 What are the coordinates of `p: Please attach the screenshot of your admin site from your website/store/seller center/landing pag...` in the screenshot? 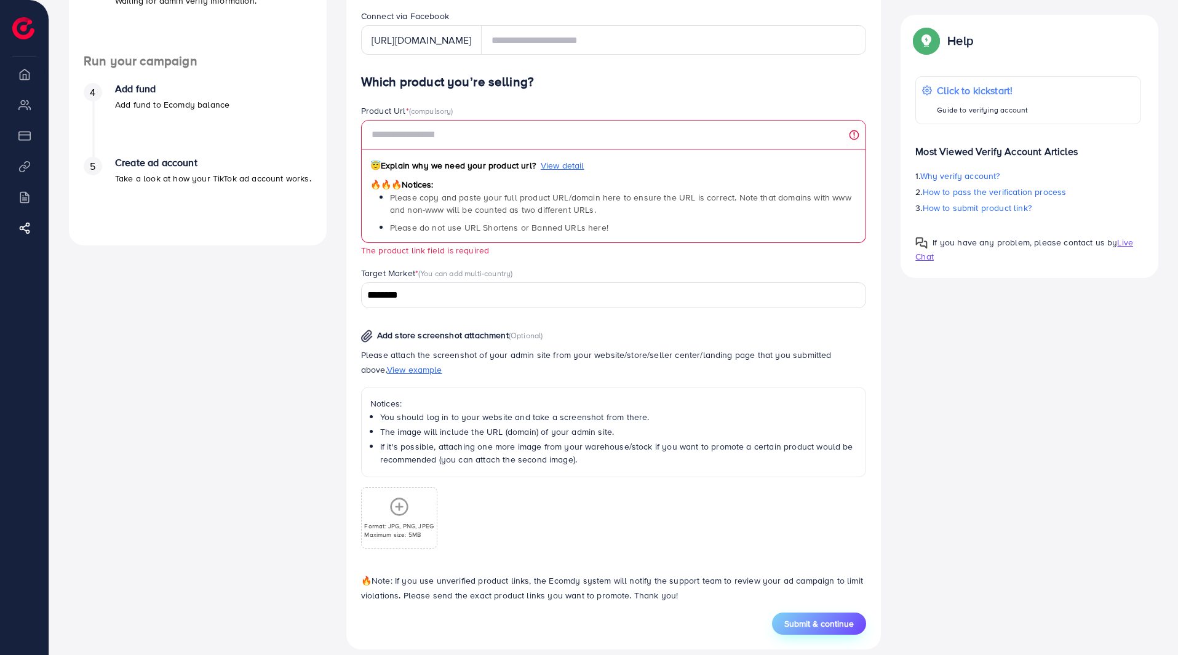 It's located at (614, 362).